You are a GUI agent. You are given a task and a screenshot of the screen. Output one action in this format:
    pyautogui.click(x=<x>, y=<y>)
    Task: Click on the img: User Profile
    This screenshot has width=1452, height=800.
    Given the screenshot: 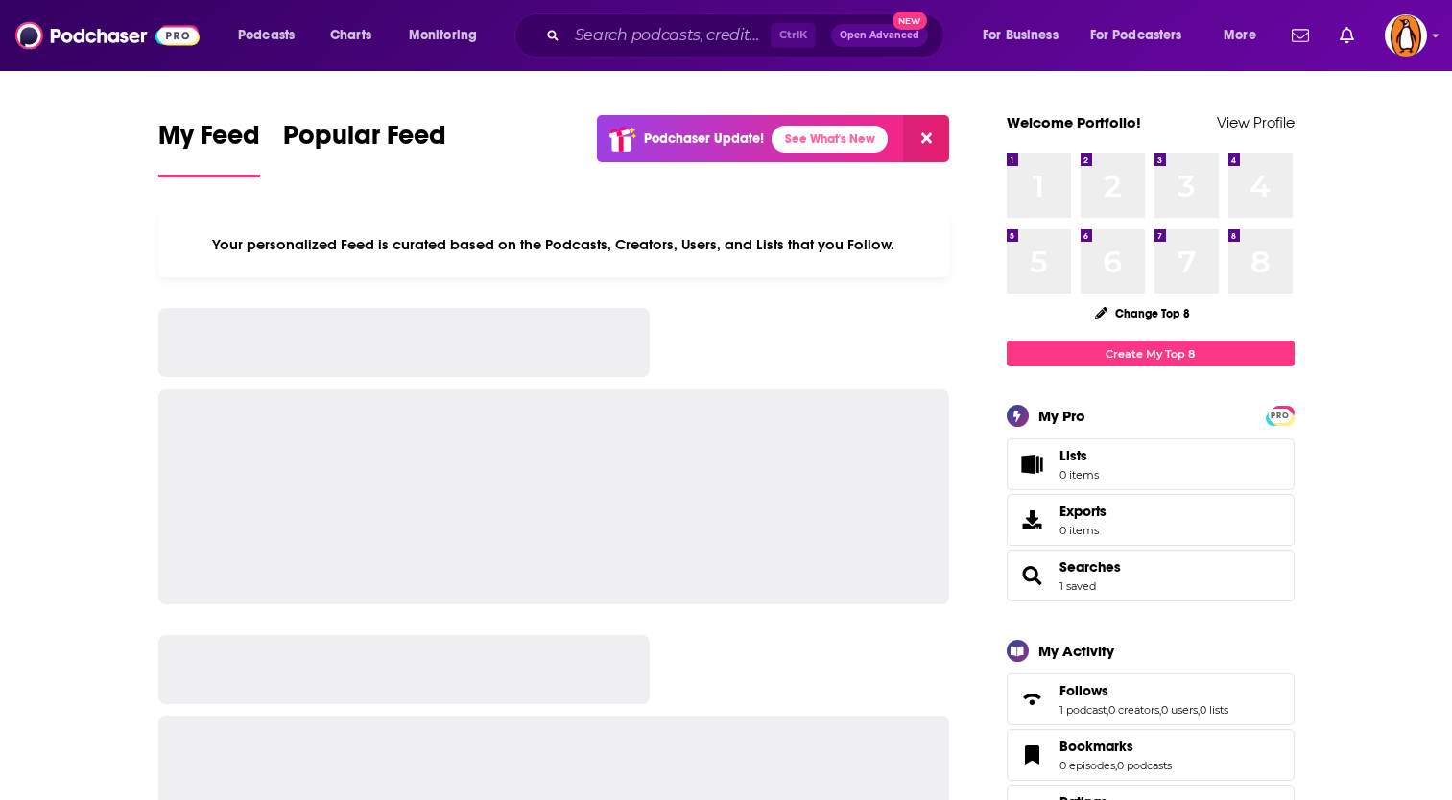 What is the action you would take?
    pyautogui.click(x=1406, y=36)
    